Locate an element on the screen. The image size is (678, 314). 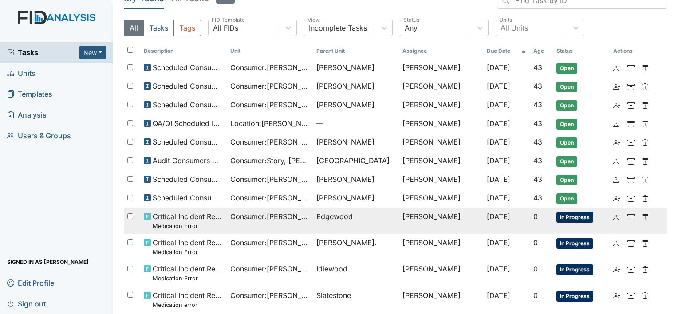
span: Edgewood is located at coordinates (334, 216).